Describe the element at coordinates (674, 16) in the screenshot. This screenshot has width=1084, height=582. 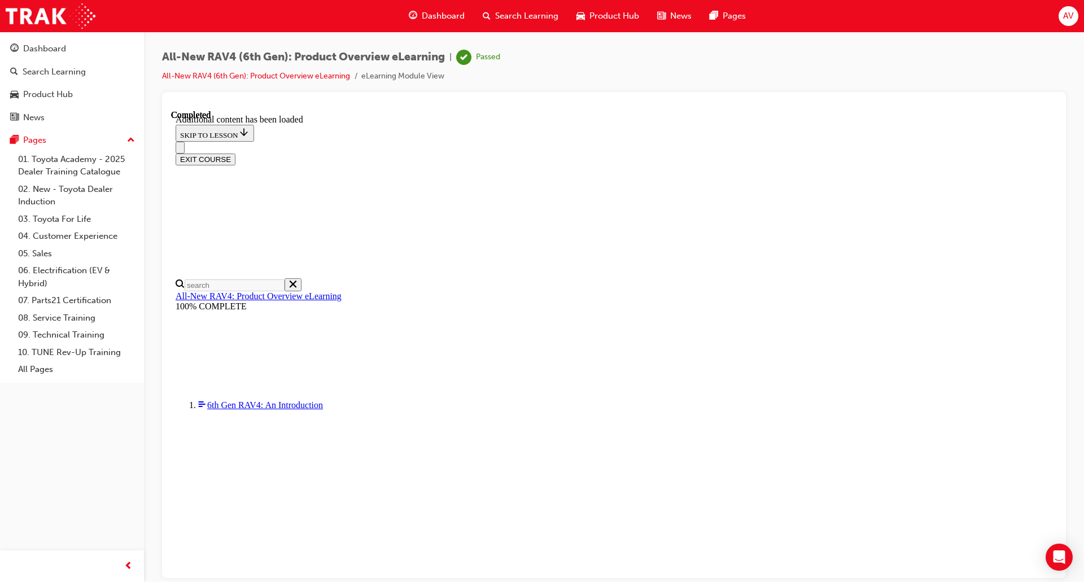
I see `a: news-iconNews` at that location.